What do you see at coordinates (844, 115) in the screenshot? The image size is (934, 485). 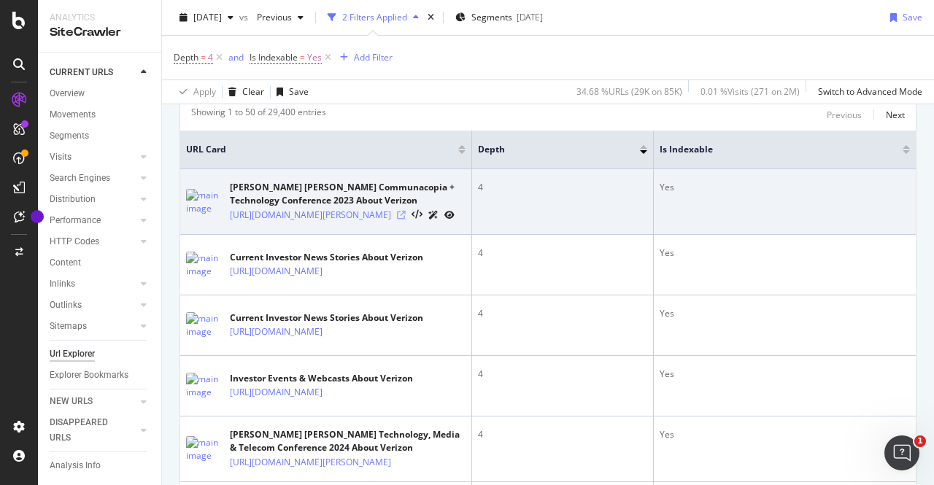 I see `div: Previous` at bounding box center [844, 115].